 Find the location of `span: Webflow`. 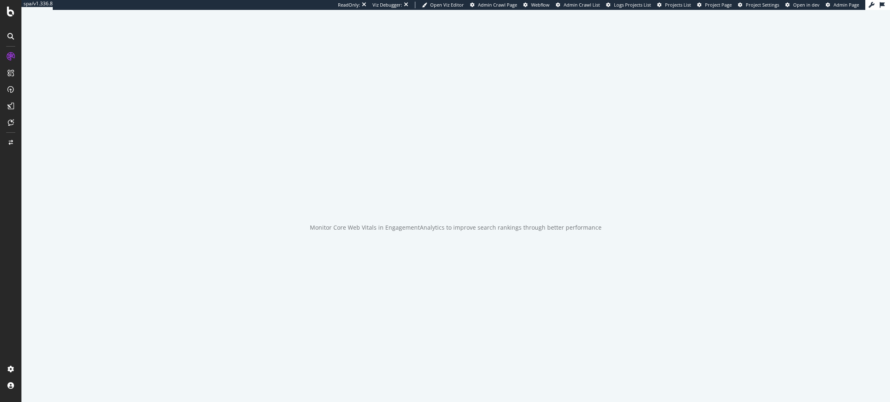

span: Webflow is located at coordinates (540, 5).